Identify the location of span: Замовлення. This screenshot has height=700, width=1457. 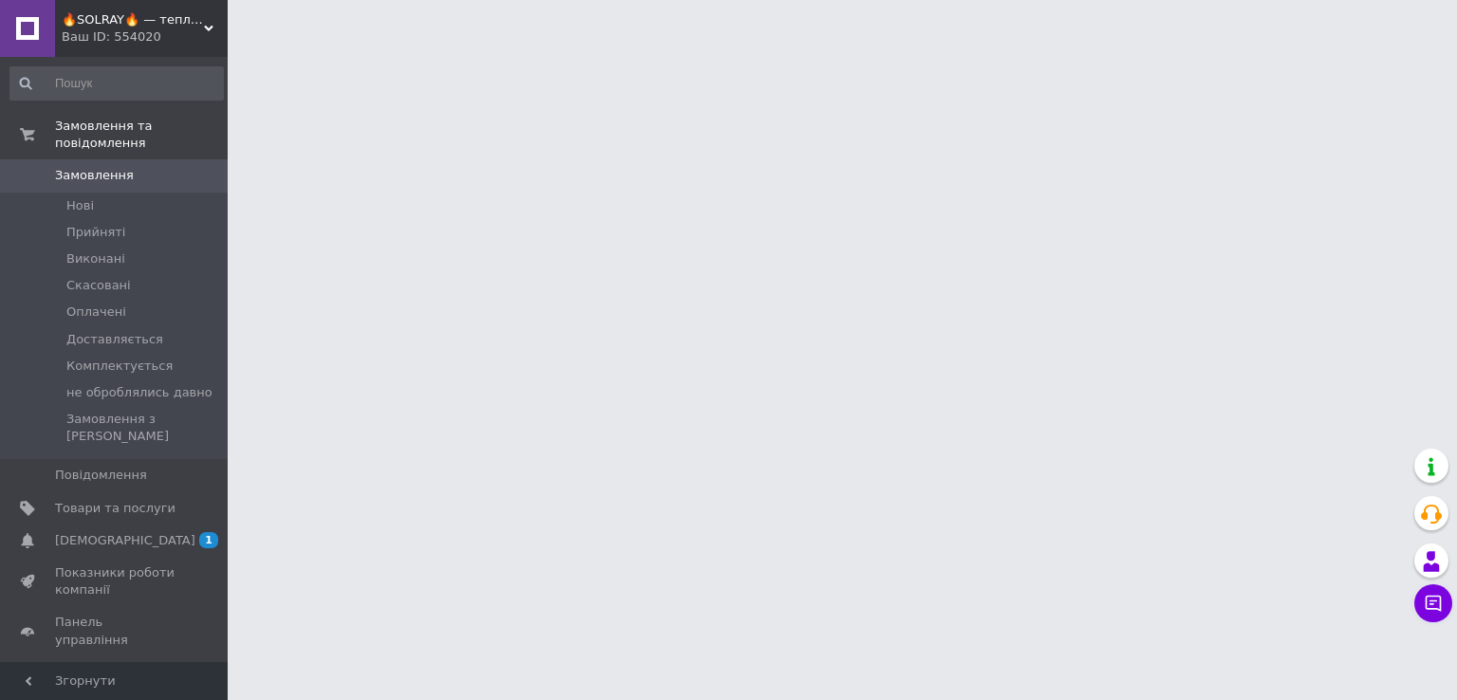
(94, 176).